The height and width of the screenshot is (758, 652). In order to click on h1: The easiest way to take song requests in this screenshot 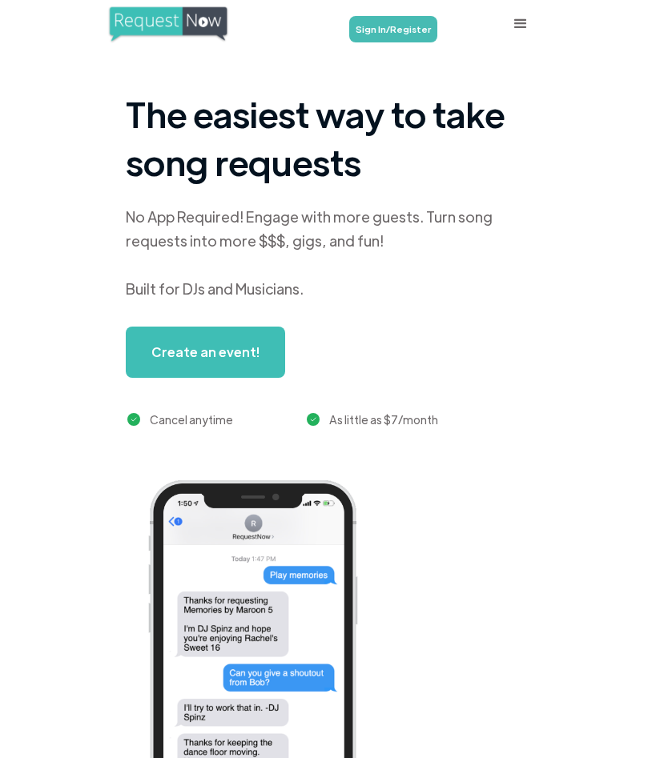, I will do `click(326, 138)`.